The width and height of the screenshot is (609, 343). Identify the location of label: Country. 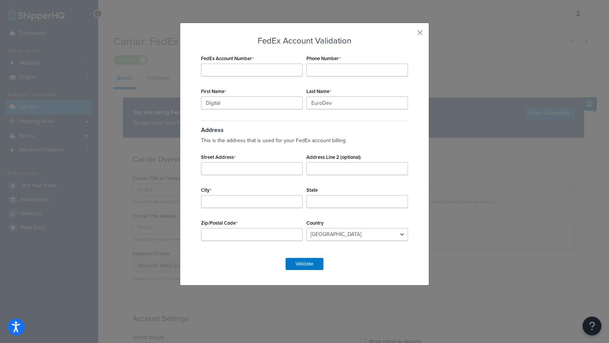
(315, 223).